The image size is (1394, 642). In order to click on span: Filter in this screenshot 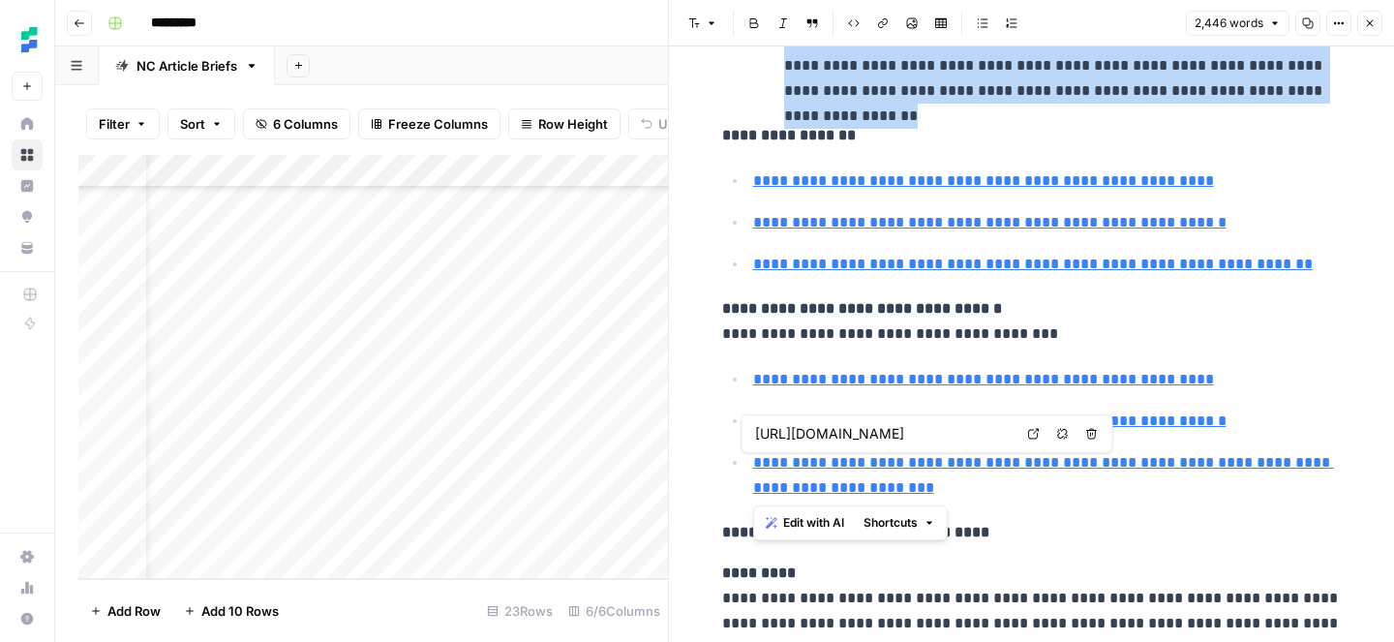, I will do `click(114, 124)`.